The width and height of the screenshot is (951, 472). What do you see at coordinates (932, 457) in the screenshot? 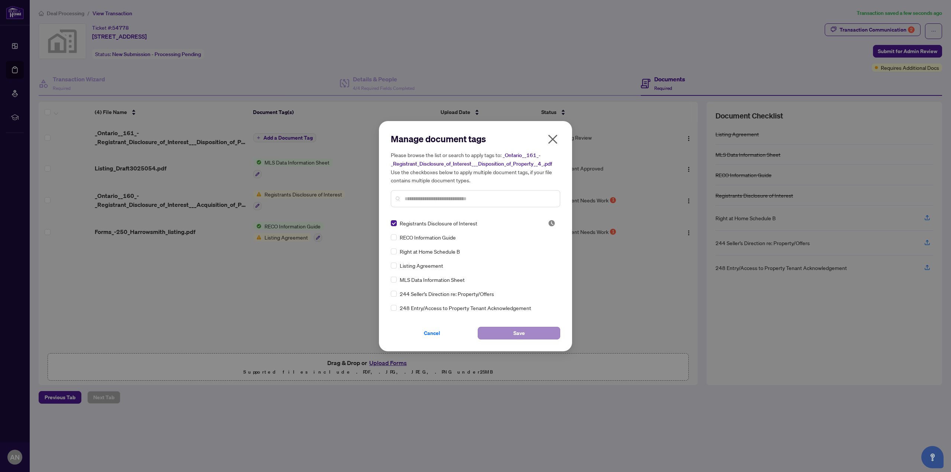
I see `button: Open asap` at bounding box center [932, 457].